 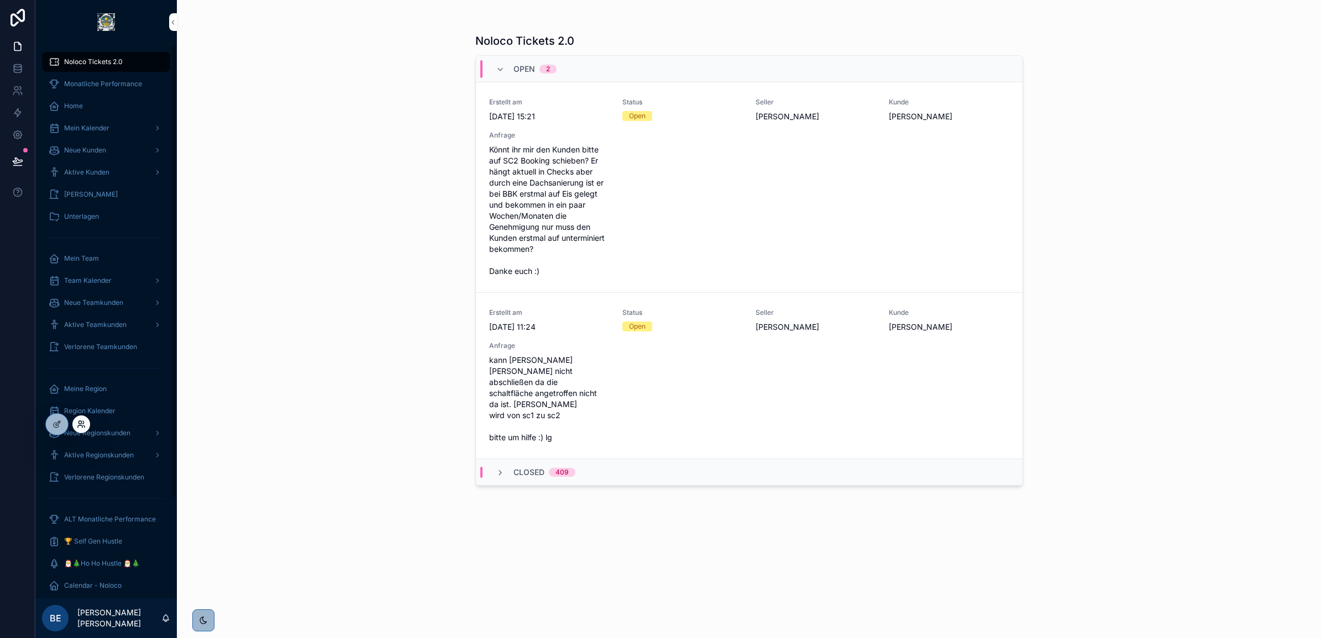 What do you see at coordinates (104, 478) in the screenshot?
I see `span: Verlorene Regionskunden` at bounding box center [104, 478].